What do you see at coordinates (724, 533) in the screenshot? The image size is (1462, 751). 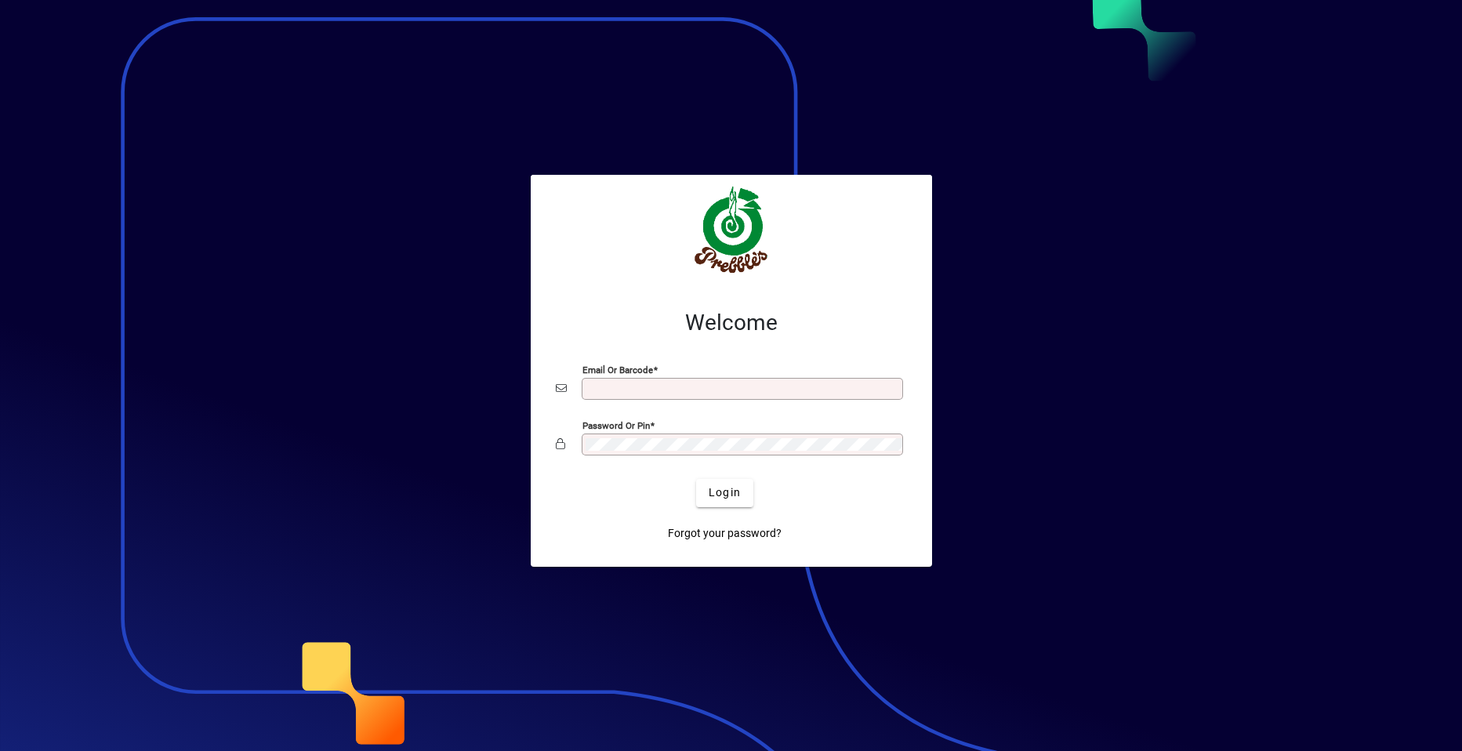 I see `span: Forgot your password?` at bounding box center [724, 533].